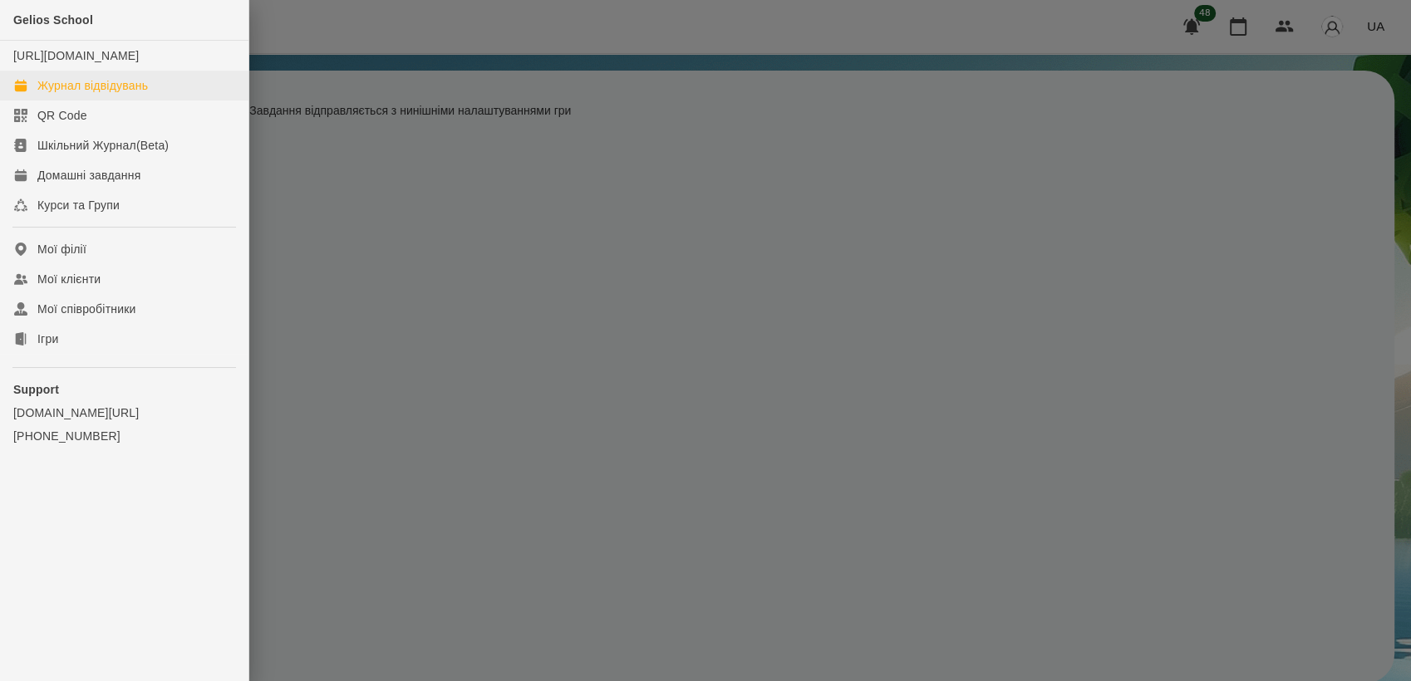 The width and height of the screenshot is (1411, 681). Describe the element at coordinates (53, 20) in the screenshot. I see `span: Gelios School` at that location.